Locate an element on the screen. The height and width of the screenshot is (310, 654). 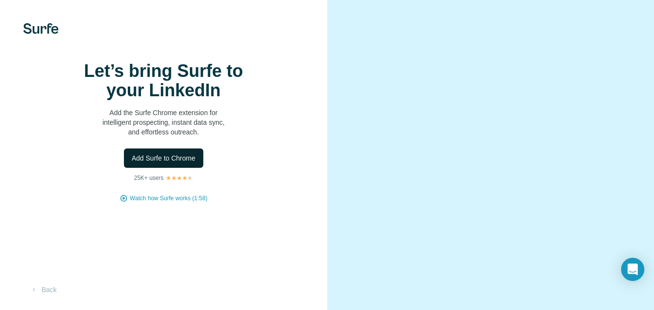
p: 25K+ users is located at coordinates (149, 178).